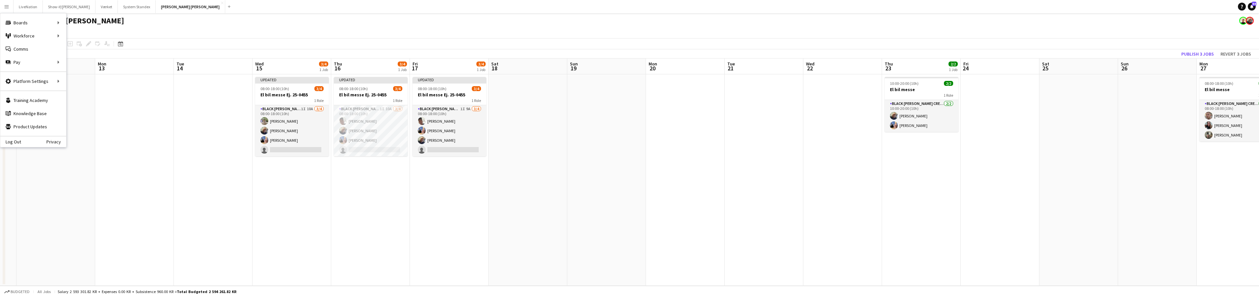 The image size is (1259, 297). I want to click on div: Pay, so click(33, 62).